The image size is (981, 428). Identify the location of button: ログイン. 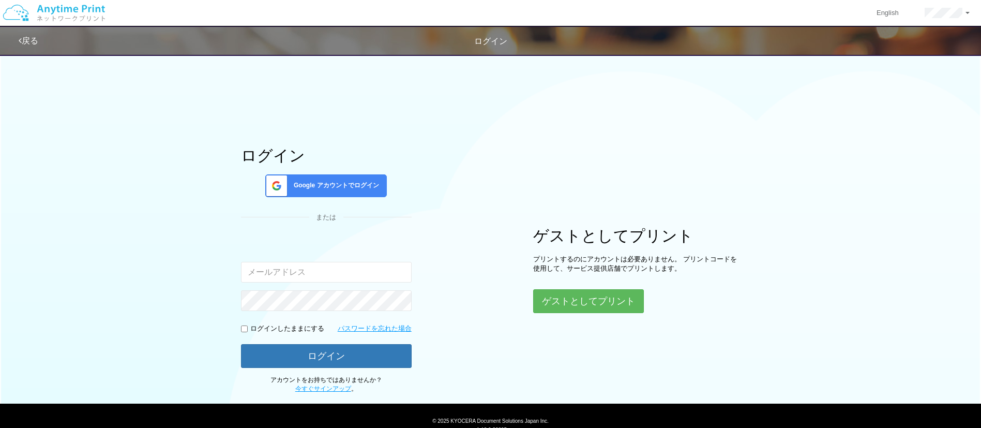
(326, 356).